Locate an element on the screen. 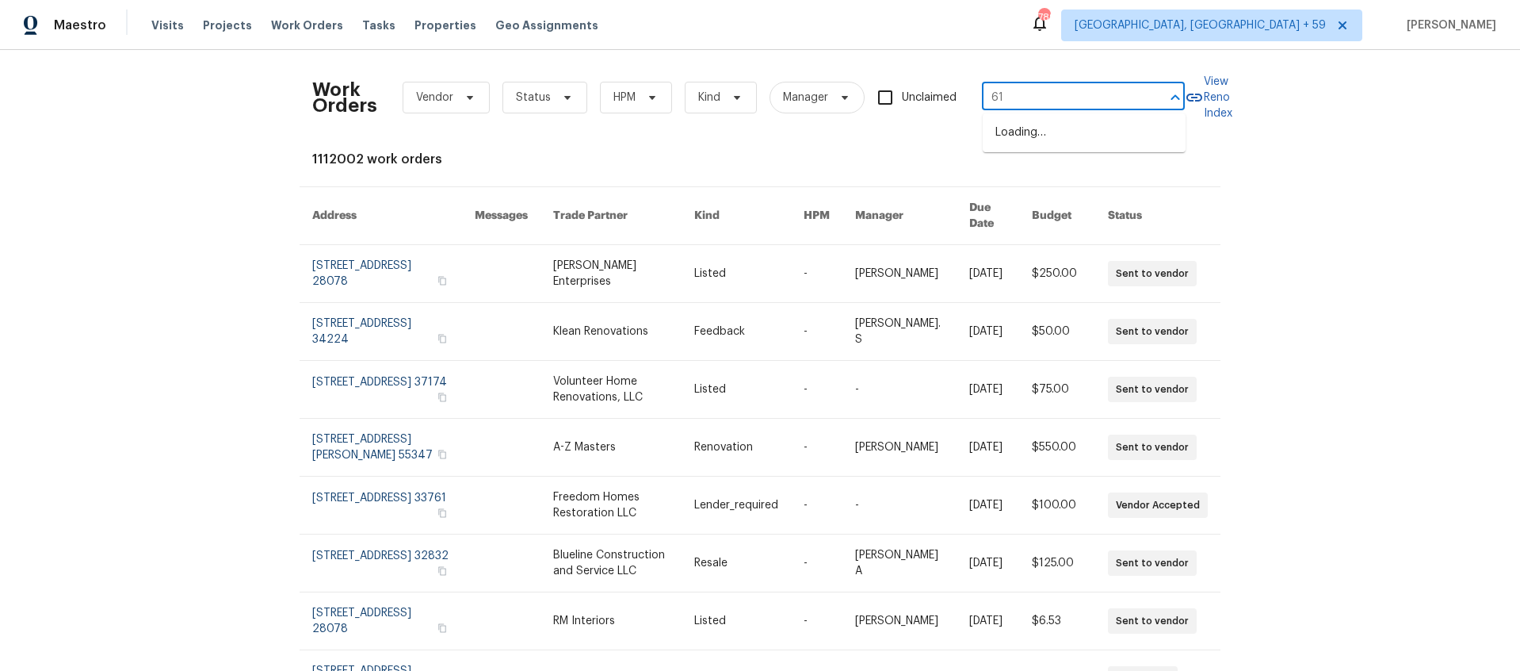 This screenshot has width=1520, height=671. span: Status is located at coordinates (533, 97).